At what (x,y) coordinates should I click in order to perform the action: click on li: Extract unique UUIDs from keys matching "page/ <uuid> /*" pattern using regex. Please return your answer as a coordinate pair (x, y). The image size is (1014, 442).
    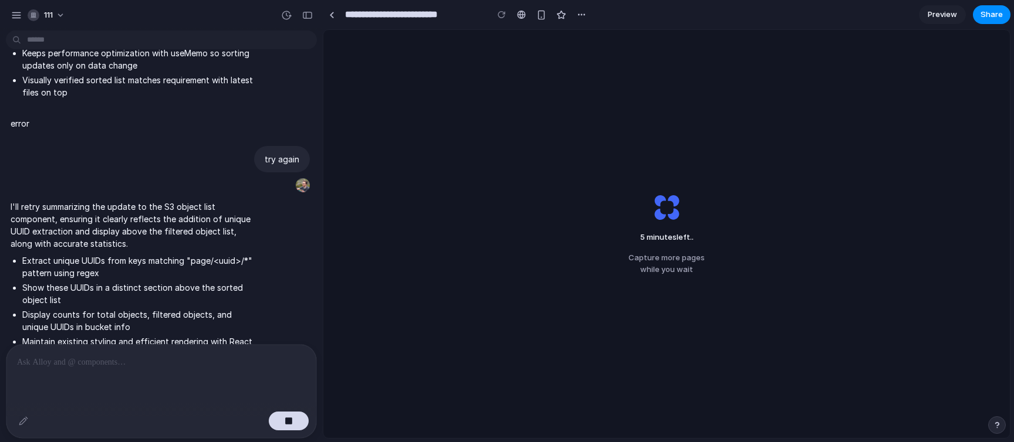
    Looking at the image, I should click on (138, 267).